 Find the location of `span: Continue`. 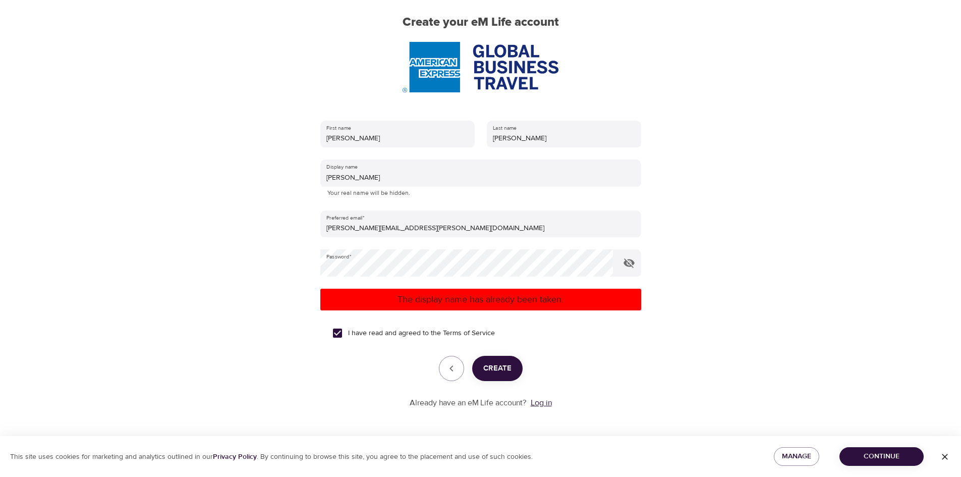

span: Continue is located at coordinates (881, 456).